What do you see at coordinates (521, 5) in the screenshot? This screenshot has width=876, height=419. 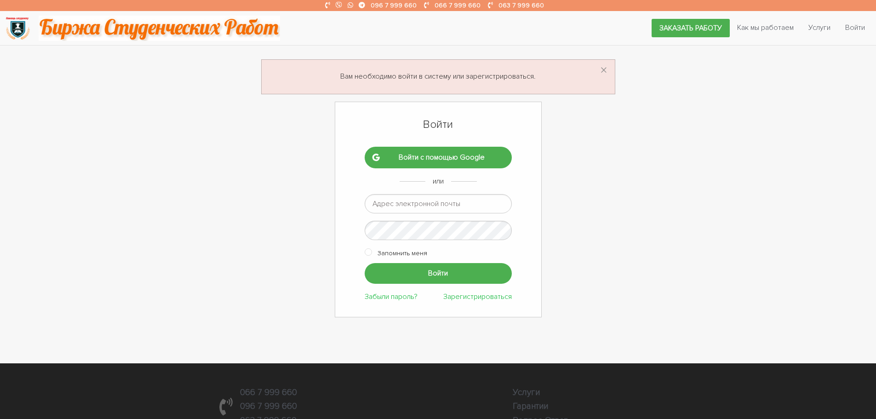 I see `a: 063 7 999 660` at bounding box center [521, 5].